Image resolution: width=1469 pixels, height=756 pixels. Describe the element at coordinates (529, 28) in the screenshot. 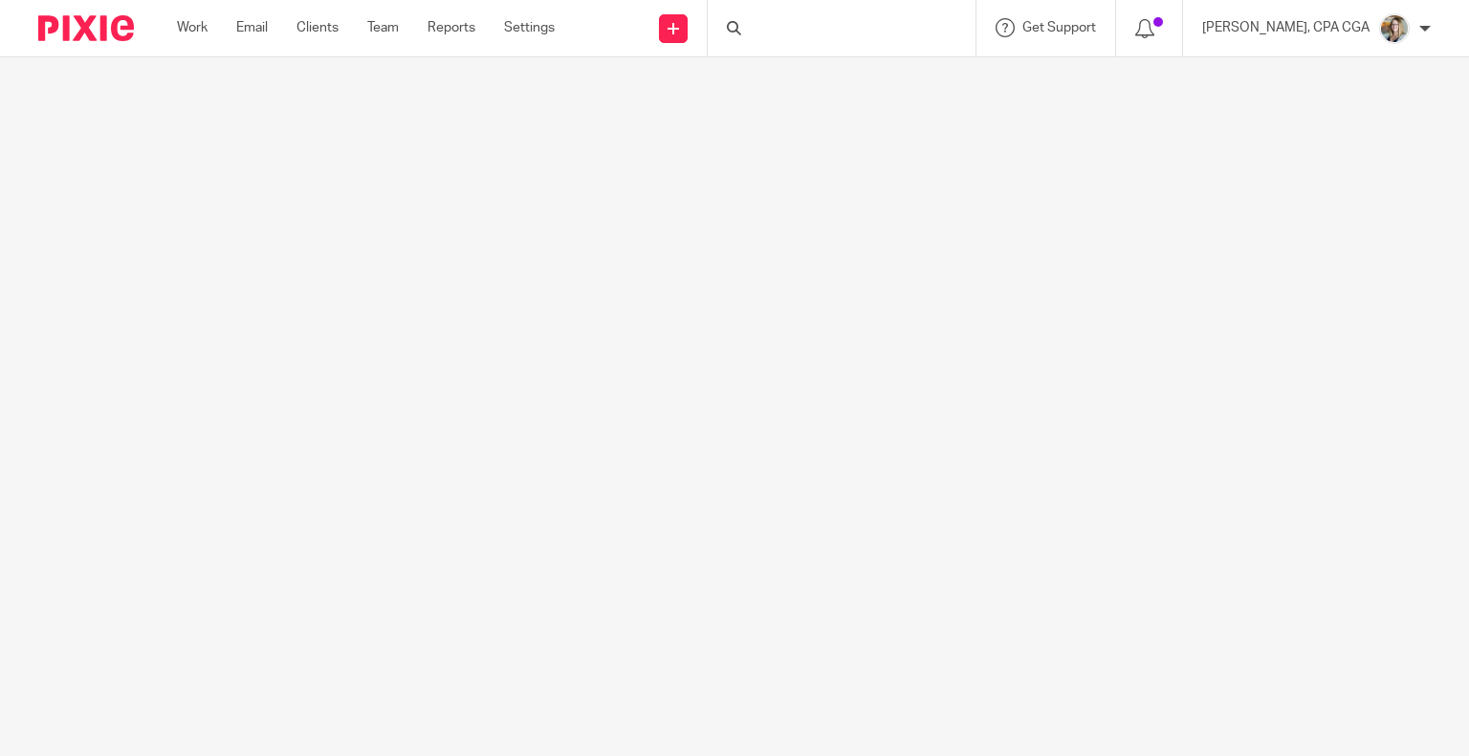

I see `a: Settings` at that location.